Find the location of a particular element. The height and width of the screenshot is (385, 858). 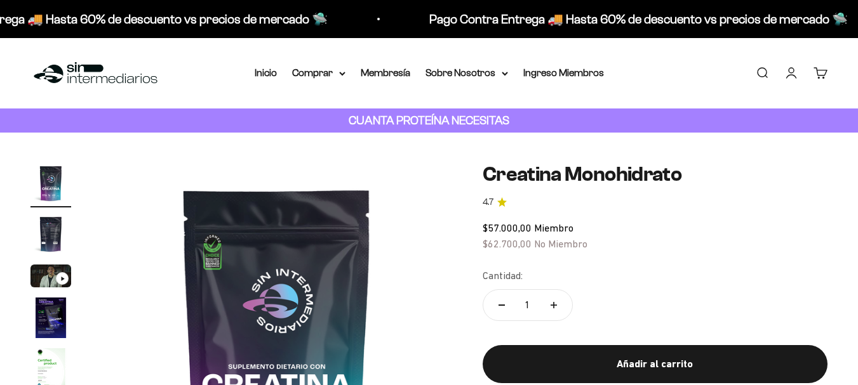

span: No Miembro is located at coordinates (561, 244).